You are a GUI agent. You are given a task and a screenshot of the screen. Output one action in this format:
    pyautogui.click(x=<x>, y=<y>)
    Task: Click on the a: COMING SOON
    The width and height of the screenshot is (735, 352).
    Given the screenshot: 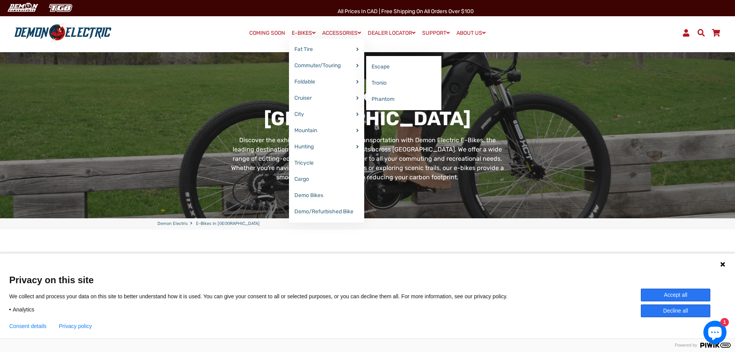 What is the action you would take?
    pyautogui.click(x=267, y=33)
    